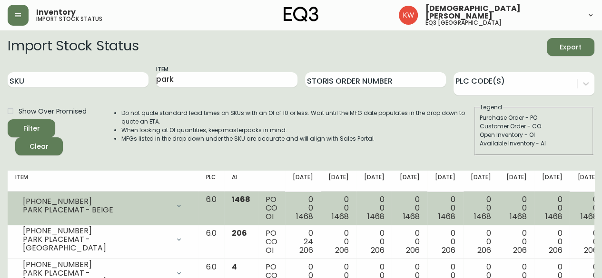 Image resolution: width=602 pixels, height=278 pixels. I want to click on li: MFGs listed in the drop down under the SKU are accurate and will align with Sales Portal., so click(297, 139).